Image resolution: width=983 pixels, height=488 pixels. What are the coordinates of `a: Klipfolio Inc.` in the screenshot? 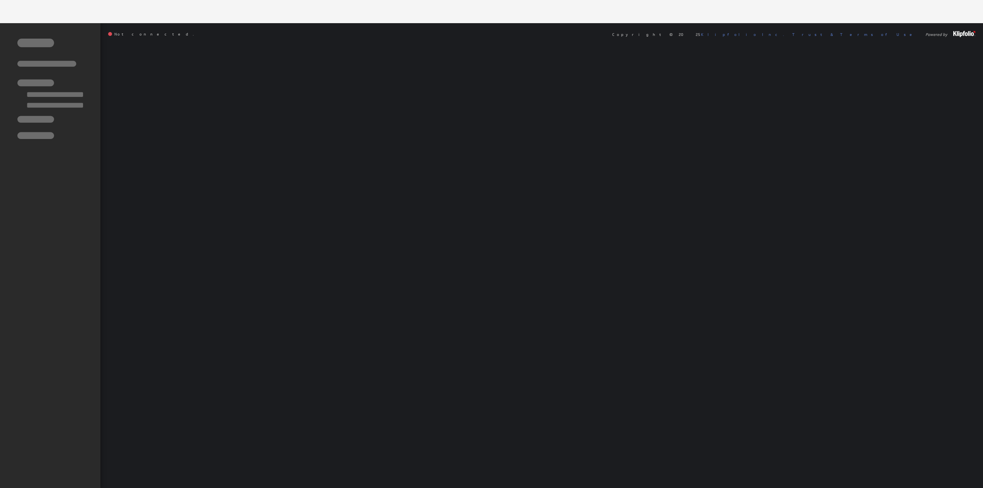 It's located at (742, 34).